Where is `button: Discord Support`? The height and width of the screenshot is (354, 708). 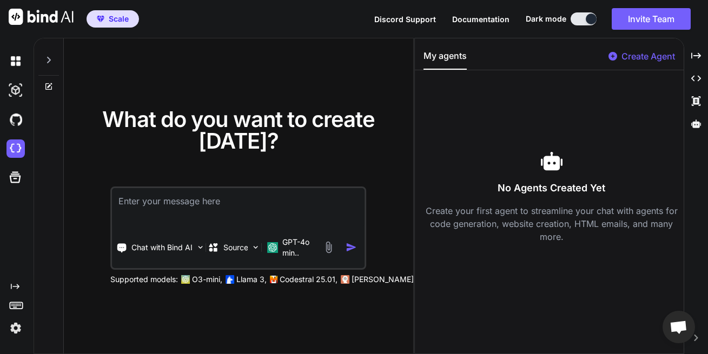 button: Discord Support is located at coordinates (405, 19).